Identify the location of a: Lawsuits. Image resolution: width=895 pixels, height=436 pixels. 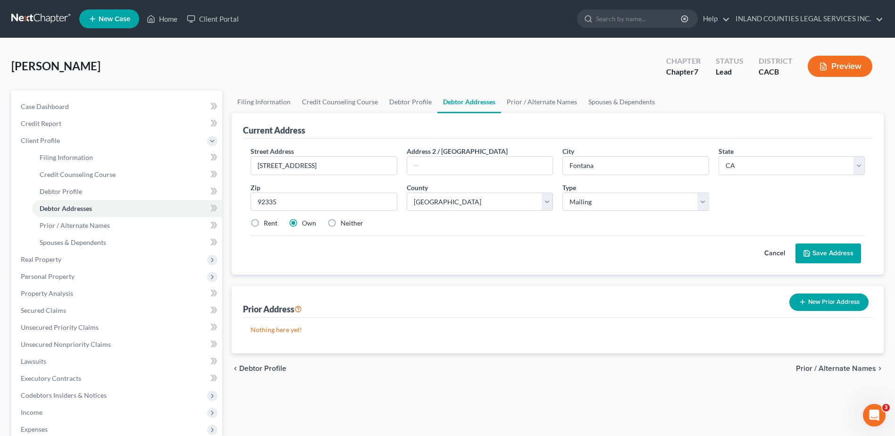
(118, 362).